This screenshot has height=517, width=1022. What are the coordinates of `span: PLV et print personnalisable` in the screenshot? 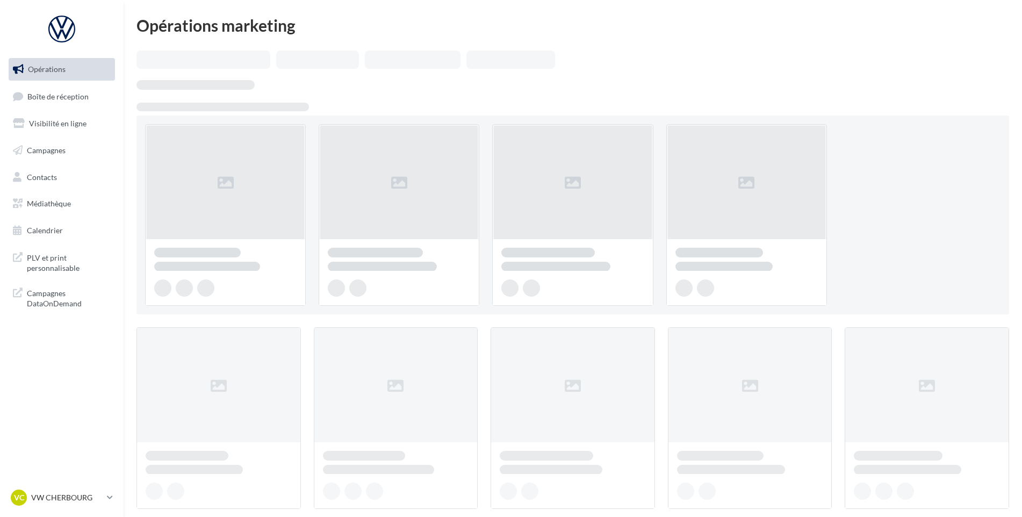 It's located at (69, 262).